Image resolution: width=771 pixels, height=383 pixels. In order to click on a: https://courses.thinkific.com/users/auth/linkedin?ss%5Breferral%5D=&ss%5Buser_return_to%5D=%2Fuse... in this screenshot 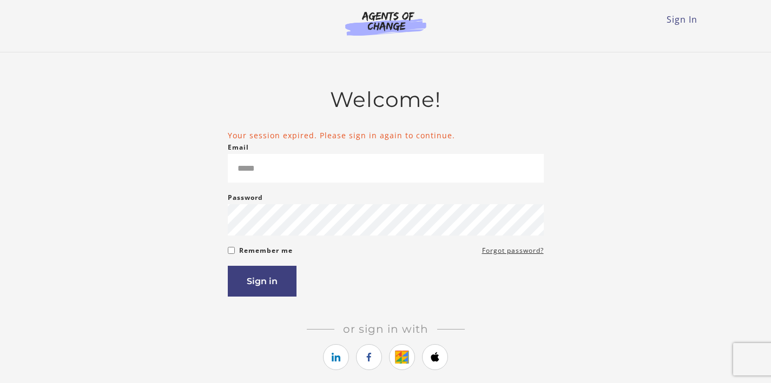, I will do `click(336, 357)`.